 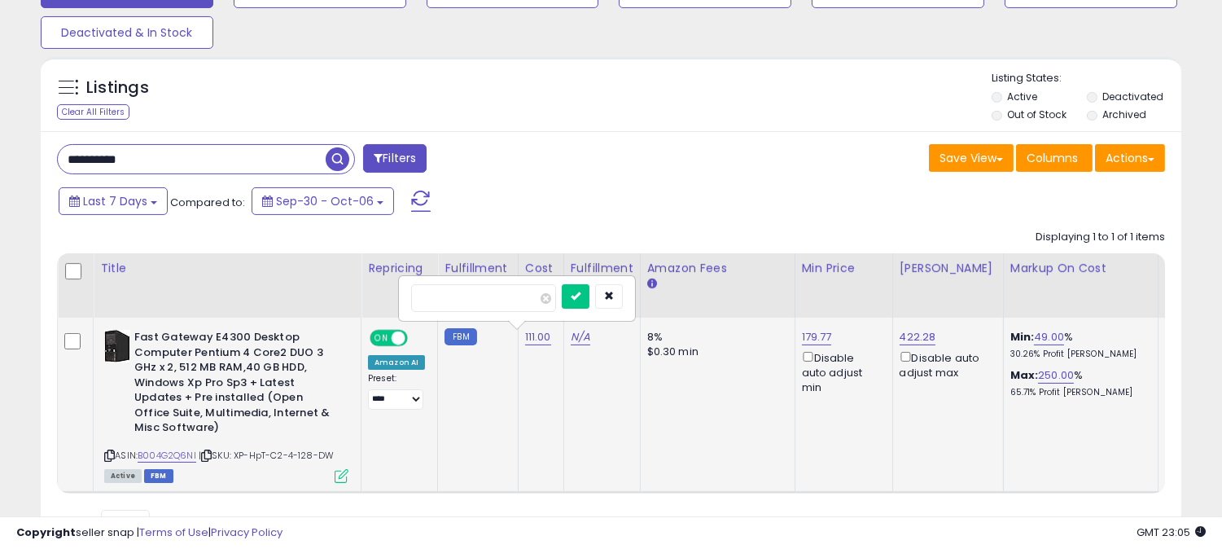 I want to click on a: B004G2Q6NI, so click(x=167, y=455).